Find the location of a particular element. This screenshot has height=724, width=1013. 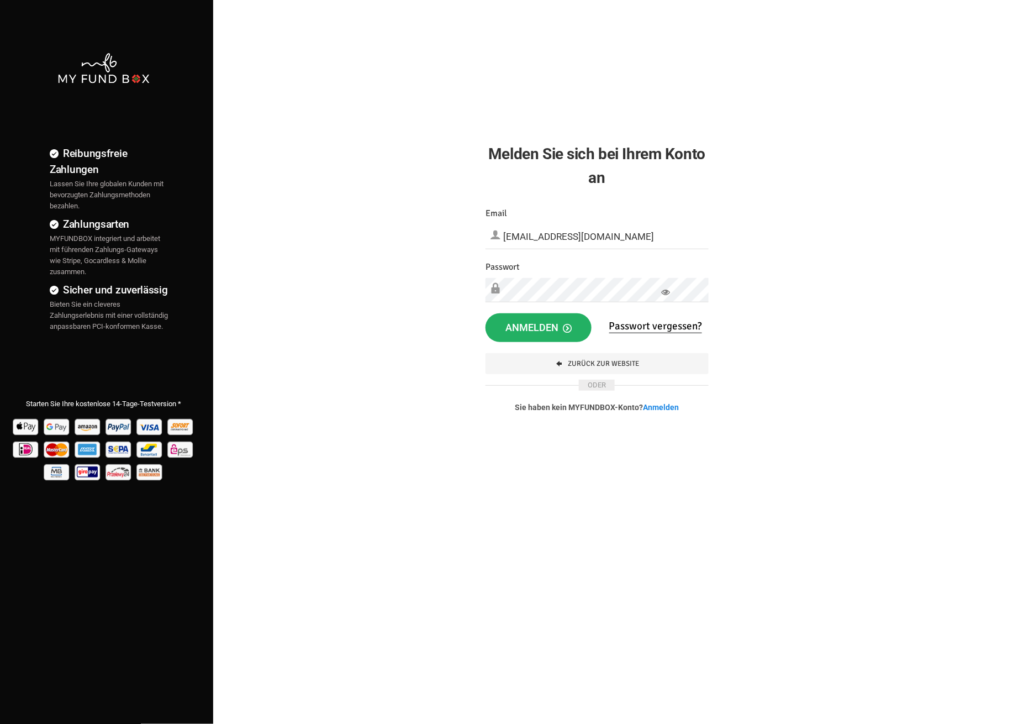

img: sepa Pay is located at coordinates (119, 449).